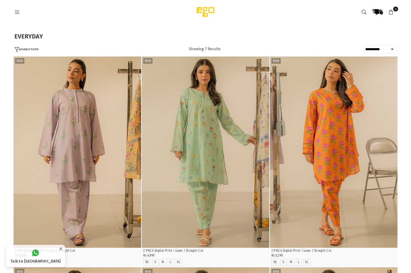 The image size is (411, 273). I want to click on img: Orchid 2 piece, so click(334, 152).